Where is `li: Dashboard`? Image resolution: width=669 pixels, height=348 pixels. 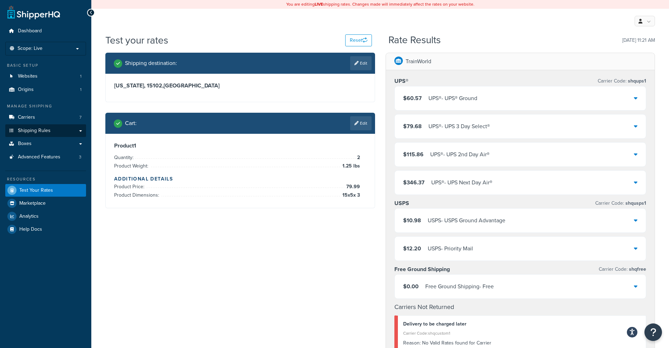 li: Dashboard is located at coordinates (46, 31).